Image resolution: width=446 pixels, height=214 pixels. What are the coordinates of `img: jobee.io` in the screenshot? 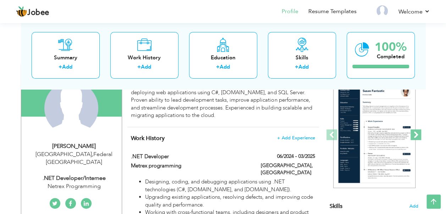 It's located at (22, 12).